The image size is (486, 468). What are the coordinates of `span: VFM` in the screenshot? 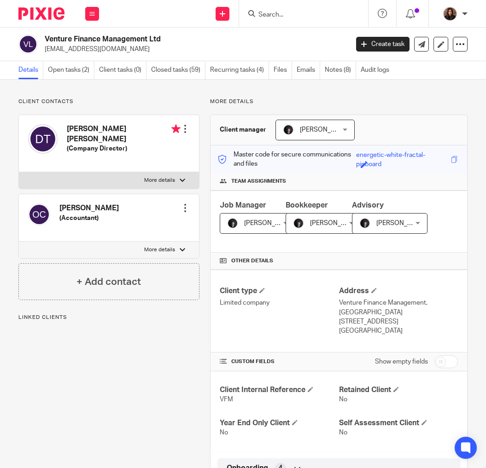 It's located at (226, 400).